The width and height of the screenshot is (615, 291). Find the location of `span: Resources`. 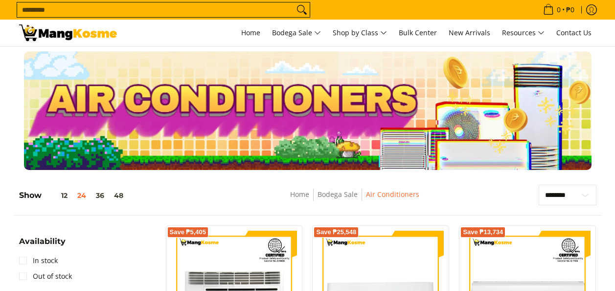

span: Resources is located at coordinates (523, 33).